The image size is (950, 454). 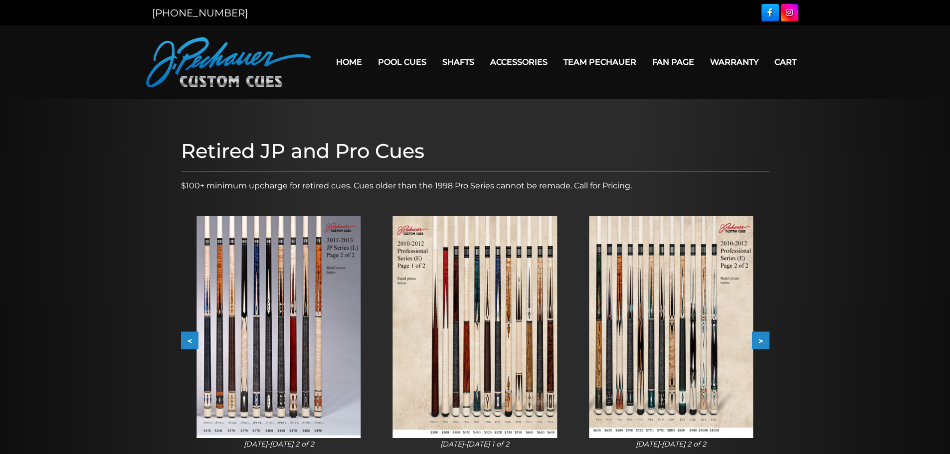 What do you see at coordinates (786, 62) in the screenshot?
I see `a: Cart` at bounding box center [786, 62].